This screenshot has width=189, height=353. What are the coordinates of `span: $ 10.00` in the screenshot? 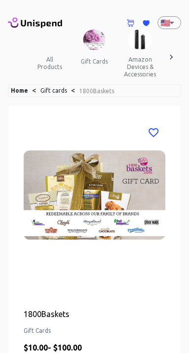 It's located at (35, 347).